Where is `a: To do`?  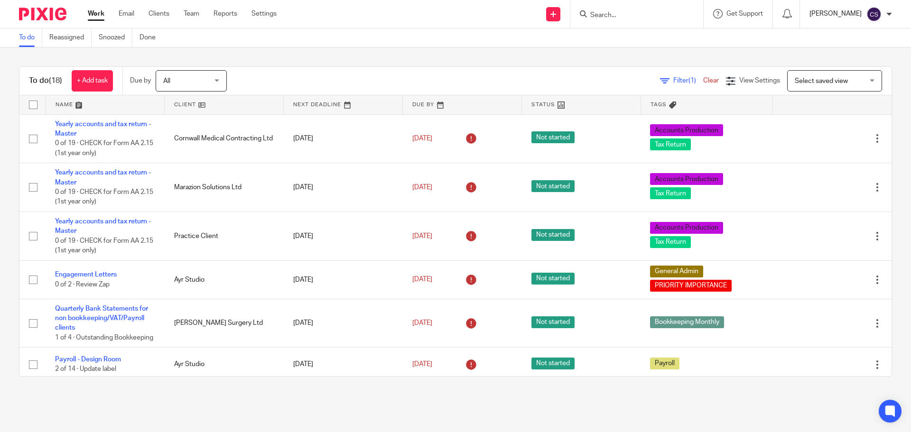 a: To do is located at coordinates (30, 37).